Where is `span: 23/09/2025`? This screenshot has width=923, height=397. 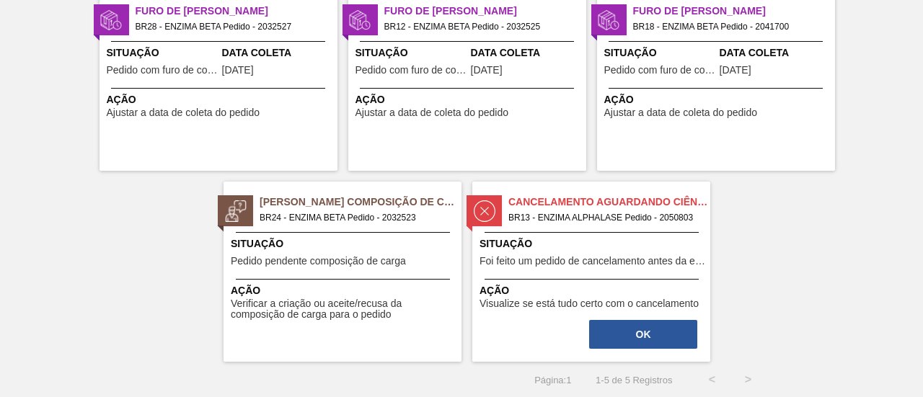
span: 23/09/2025 is located at coordinates (238, 70).